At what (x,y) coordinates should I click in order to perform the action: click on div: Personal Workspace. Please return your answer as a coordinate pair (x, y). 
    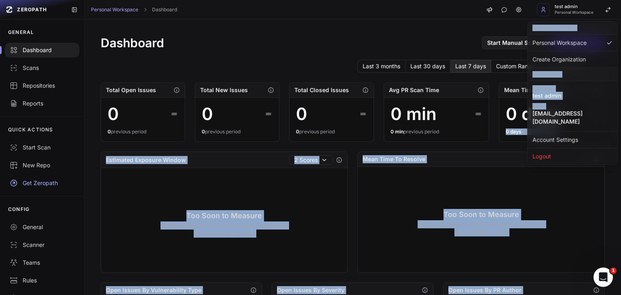
    Looking at the image, I should click on (573, 43).